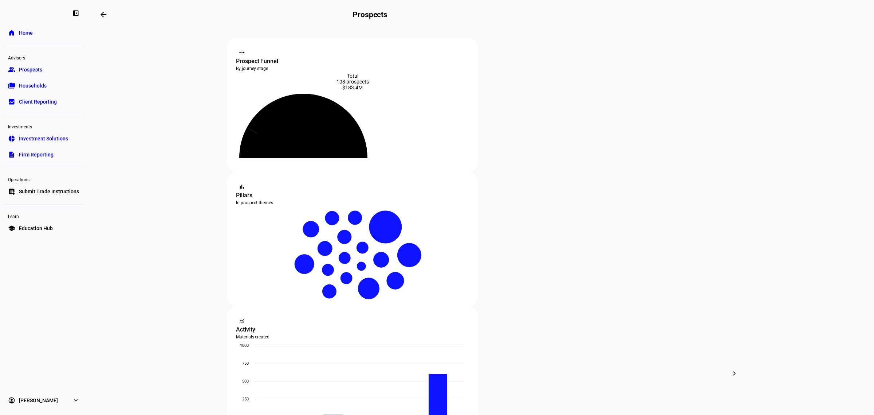 The image size is (874, 415). What do you see at coordinates (44, 179) in the screenshot?
I see `div: Operations` at bounding box center [44, 179].